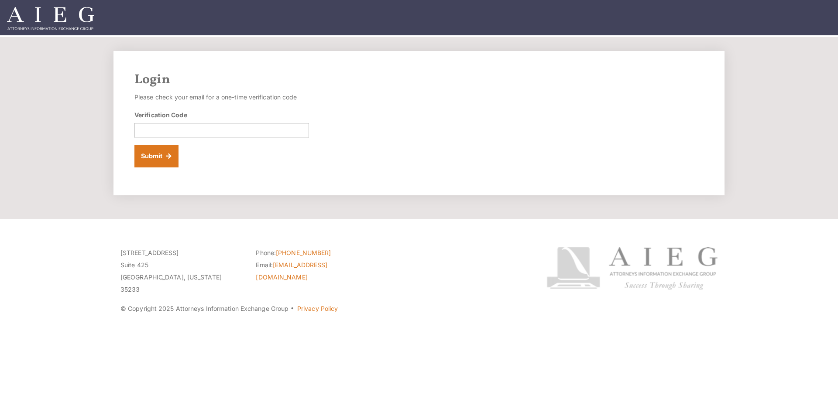 The height and width of the screenshot is (412, 838). What do you see at coordinates (161, 115) in the screenshot?
I see `label: Verification Code` at bounding box center [161, 115].